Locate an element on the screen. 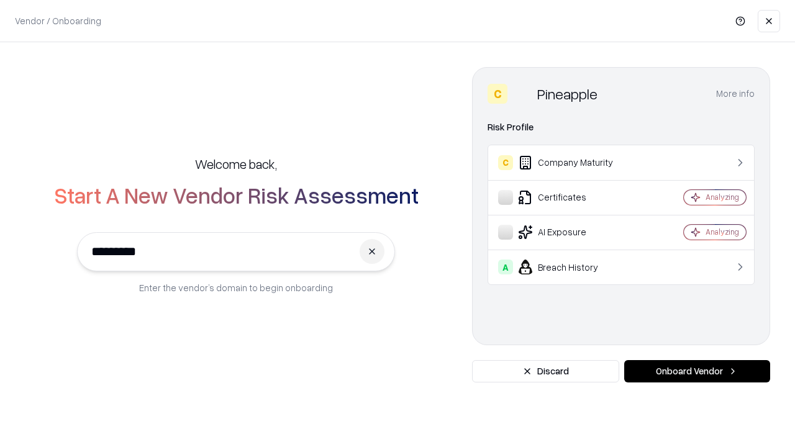 The height and width of the screenshot is (447, 795). button: Onboard Vendor is located at coordinates (697, 371).